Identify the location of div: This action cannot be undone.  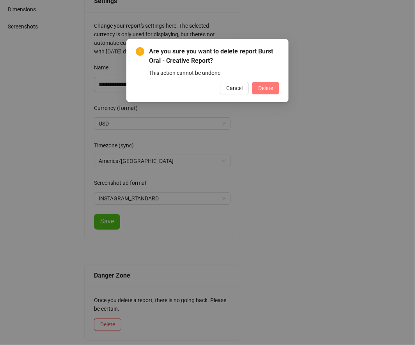
(214, 73).